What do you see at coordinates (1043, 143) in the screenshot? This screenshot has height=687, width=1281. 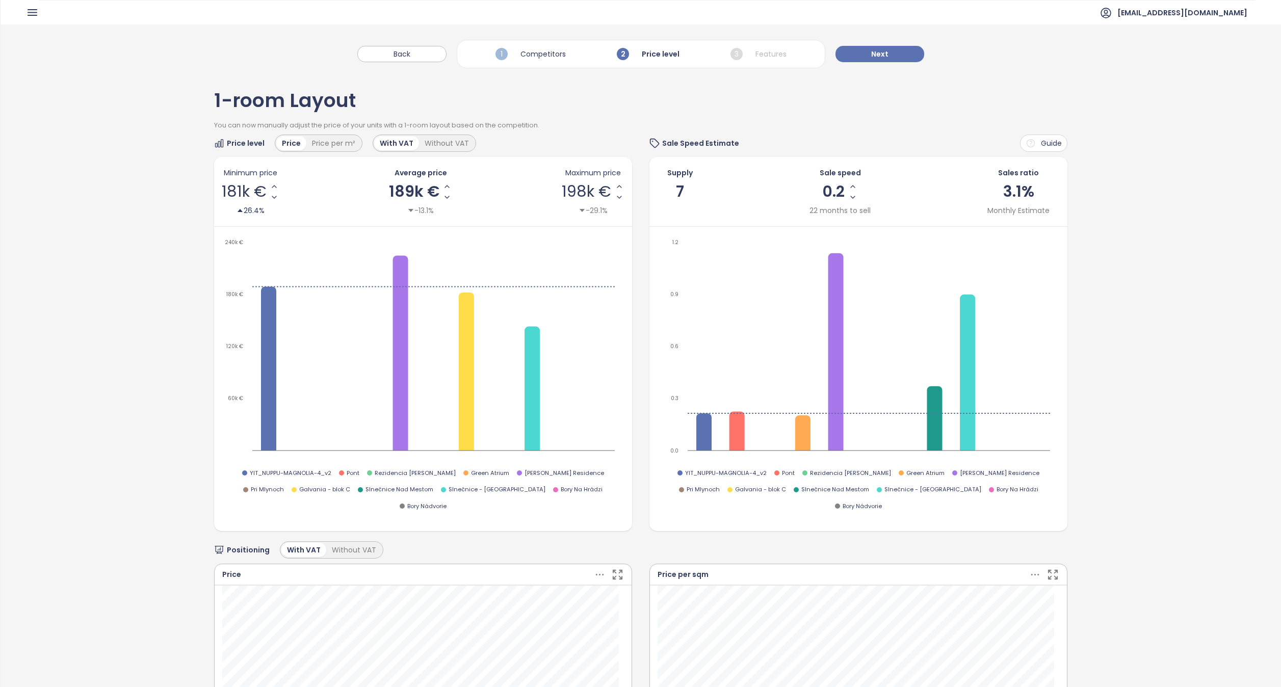 I see `button: Guide` at bounding box center [1043, 143].